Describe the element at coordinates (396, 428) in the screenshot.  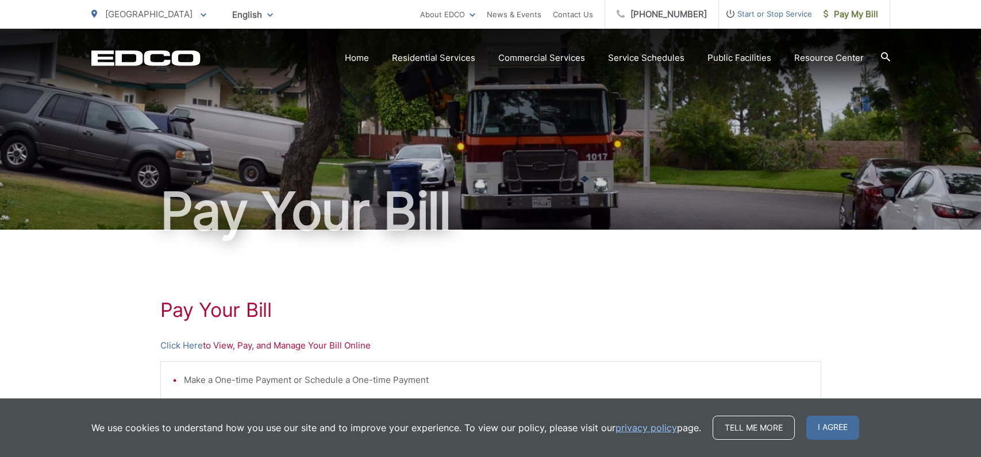
I see `p: We use cookies to understand how you use our site and to improve your experience. To view our pol...` at that location.